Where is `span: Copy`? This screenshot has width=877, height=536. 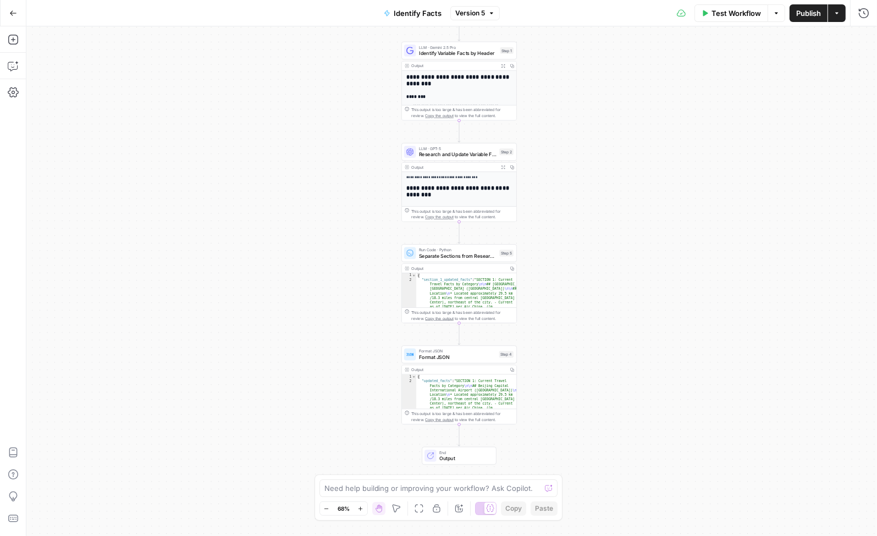
span: Copy is located at coordinates (513, 508).